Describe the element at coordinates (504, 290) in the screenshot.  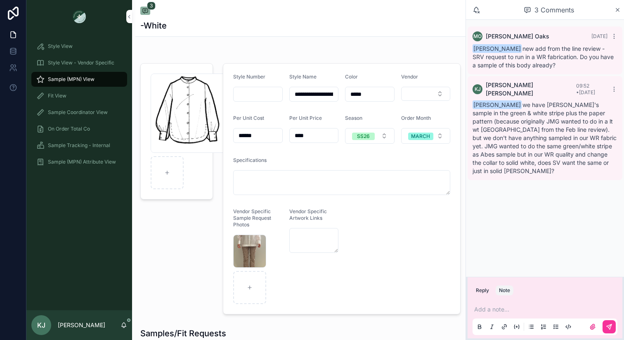
I see `div: Note` at that location.